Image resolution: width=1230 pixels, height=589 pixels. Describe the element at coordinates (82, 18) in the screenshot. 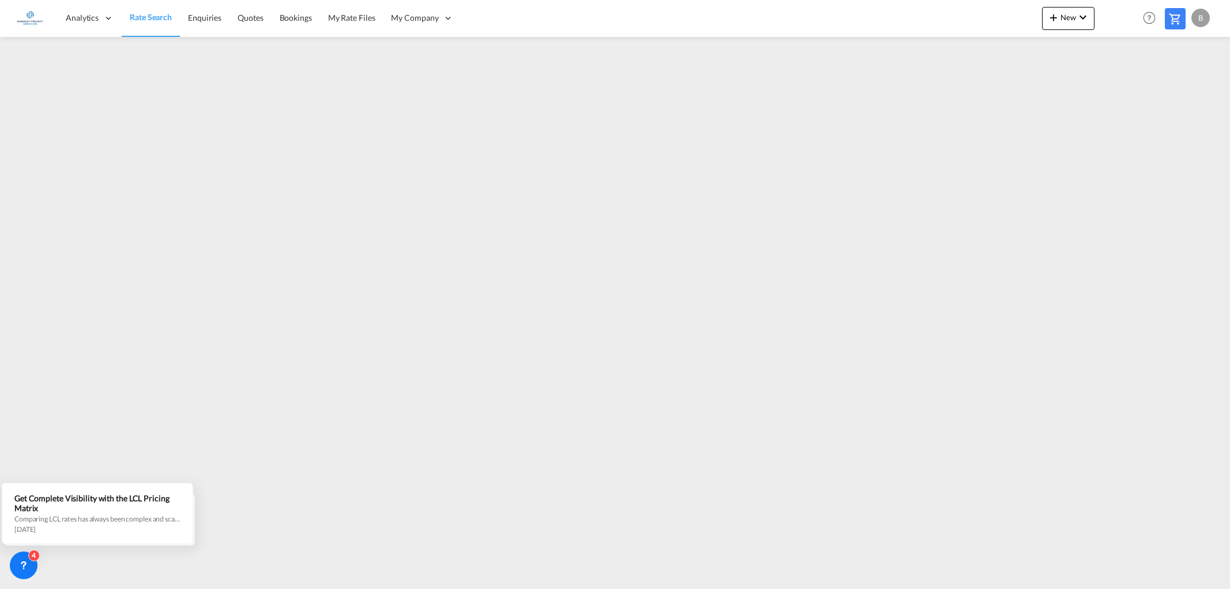

I see `span: Analytics` at that location.